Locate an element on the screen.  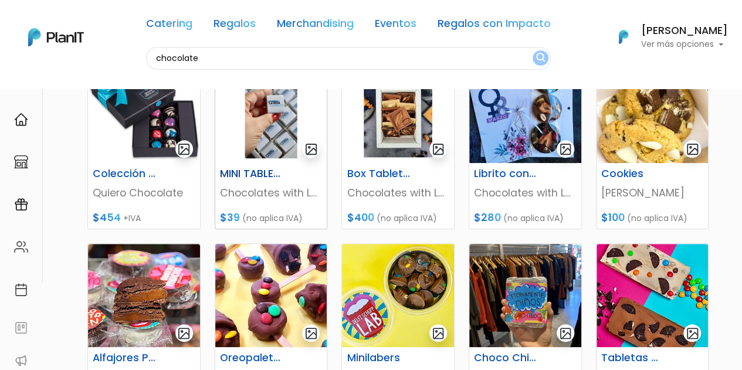
img: thumb_2000___2000-Photoroom_-_2024-09-23T150241.972.jpg is located at coordinates (398, 111).